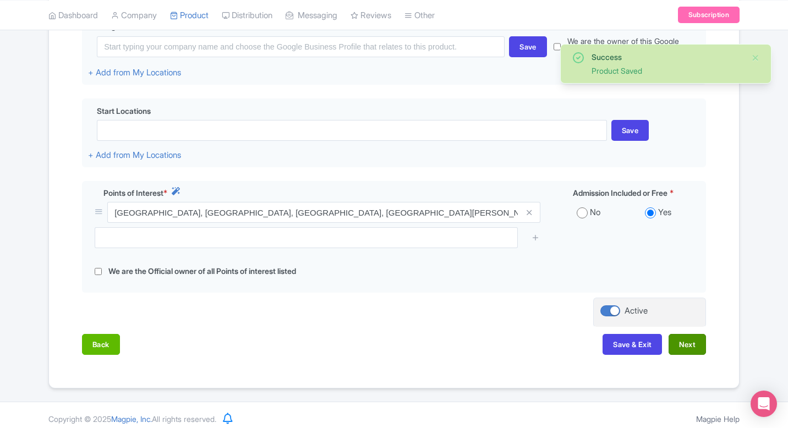 The height and width of the screenshot is (428, 788). What do you see at coordinates (636, 311) in the screenshot?
I see `div: Active` at bounding box center [636, 311].